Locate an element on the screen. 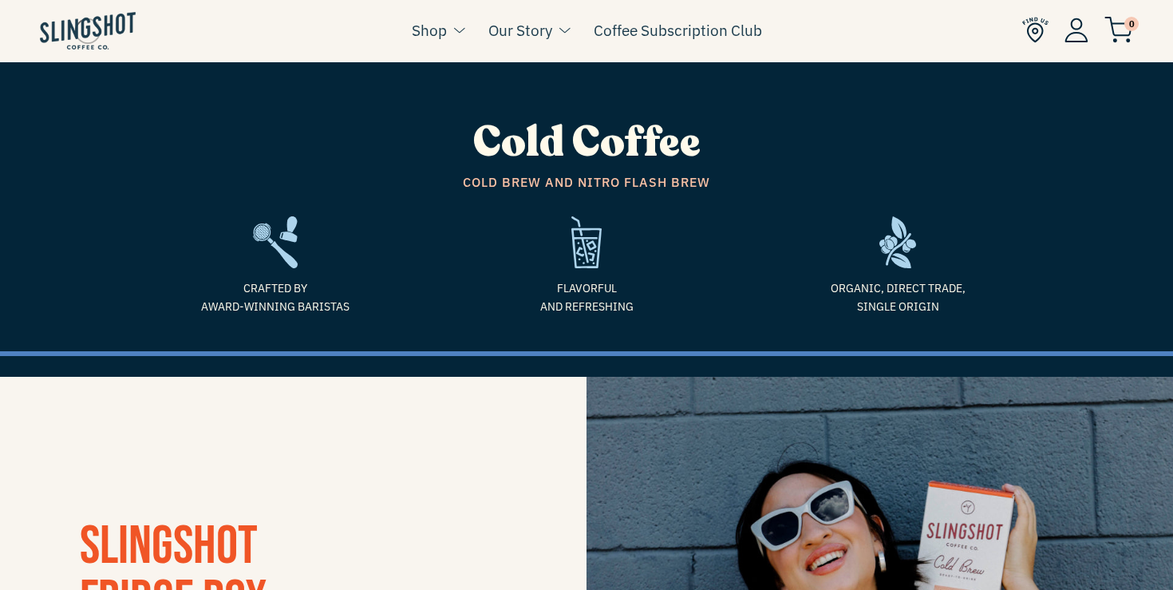 The image size is (1173, 590). img: cart is located at coordinates (1119, 30).